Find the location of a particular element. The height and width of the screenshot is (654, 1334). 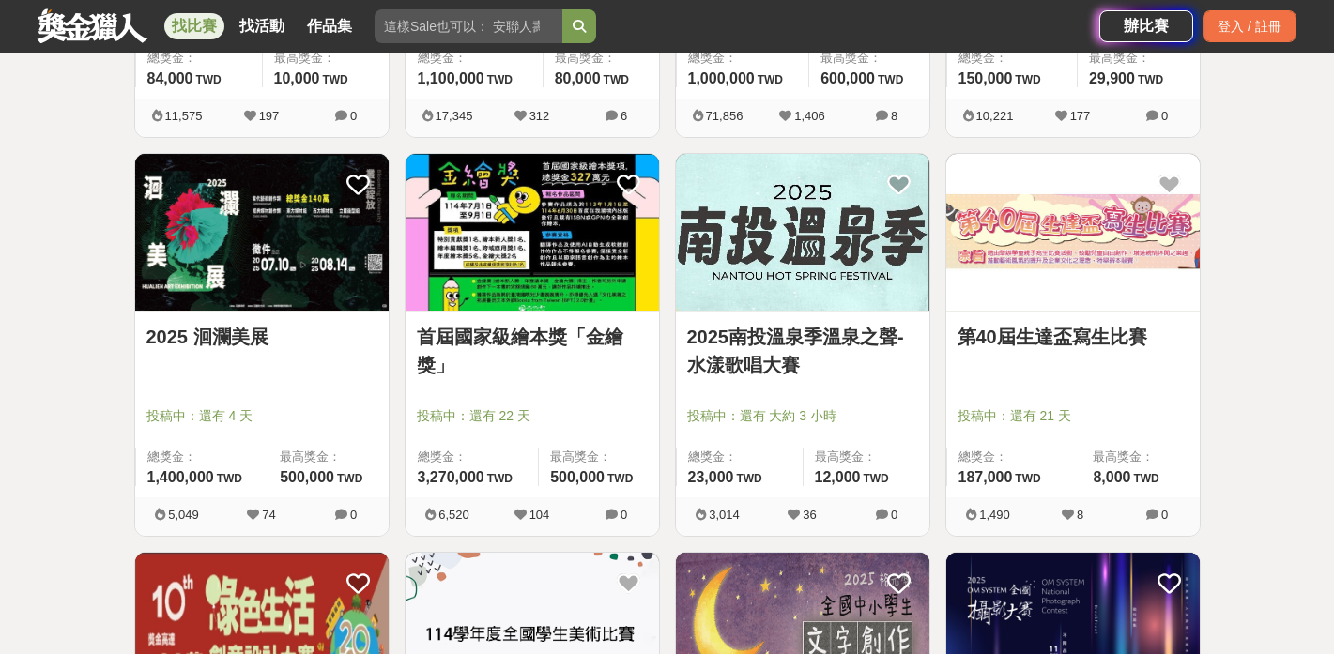

a: 找比賽 is located at coordinates (194, 26).